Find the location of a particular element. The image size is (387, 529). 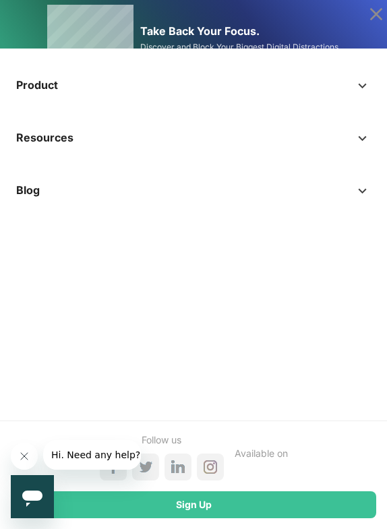

div: Available on is located at coordinates (261, 453).